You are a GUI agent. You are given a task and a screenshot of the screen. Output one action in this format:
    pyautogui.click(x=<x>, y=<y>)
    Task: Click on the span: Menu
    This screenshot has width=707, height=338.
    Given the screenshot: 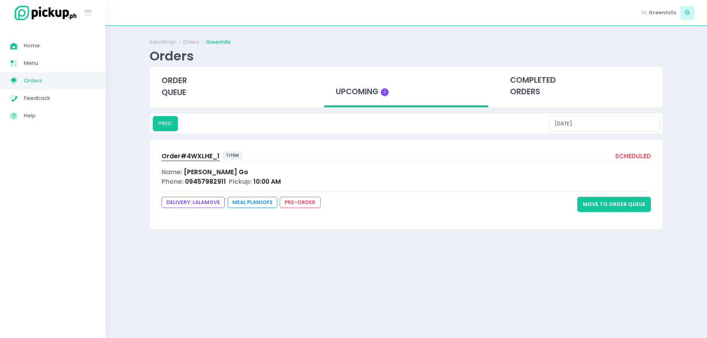 What is the action you would take?
    pyautogui.click(x=60, y=63)
    